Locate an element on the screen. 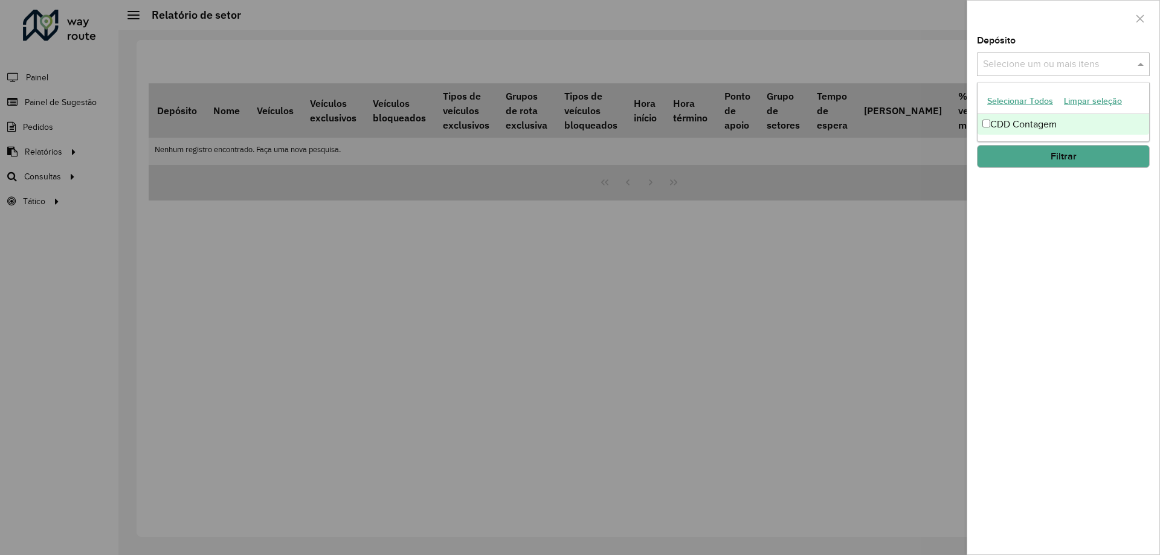 This screenshot has width=1160, height=555. ng-dropdown-panel: Options list is located at coordinates (1063, 112).